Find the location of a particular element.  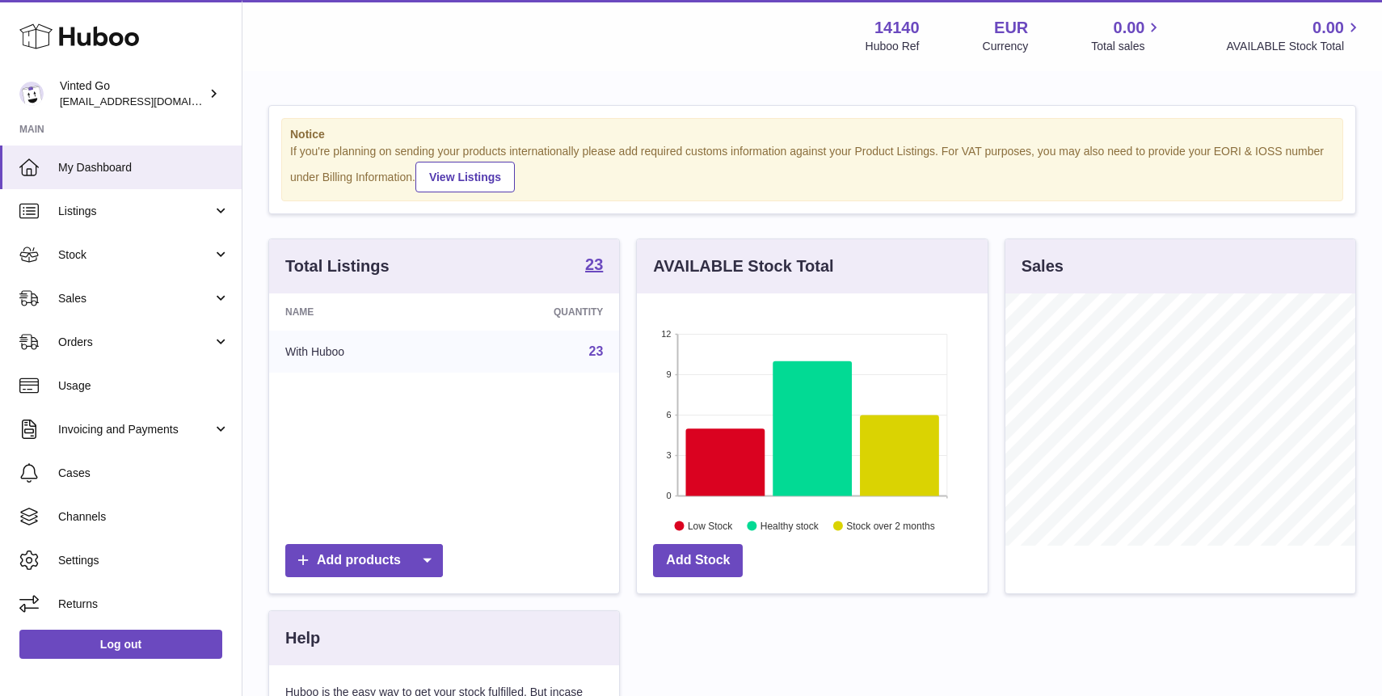

a: View Listings is located at coordinates (465, 177).